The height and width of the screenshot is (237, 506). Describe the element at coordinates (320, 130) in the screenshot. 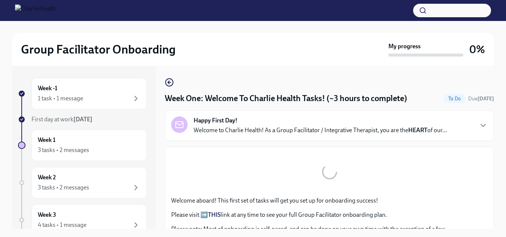

I see `p: Welcome to Charlie Health! As a Group Facilitator / Integrative Therapist, you are the of our...` at that location.